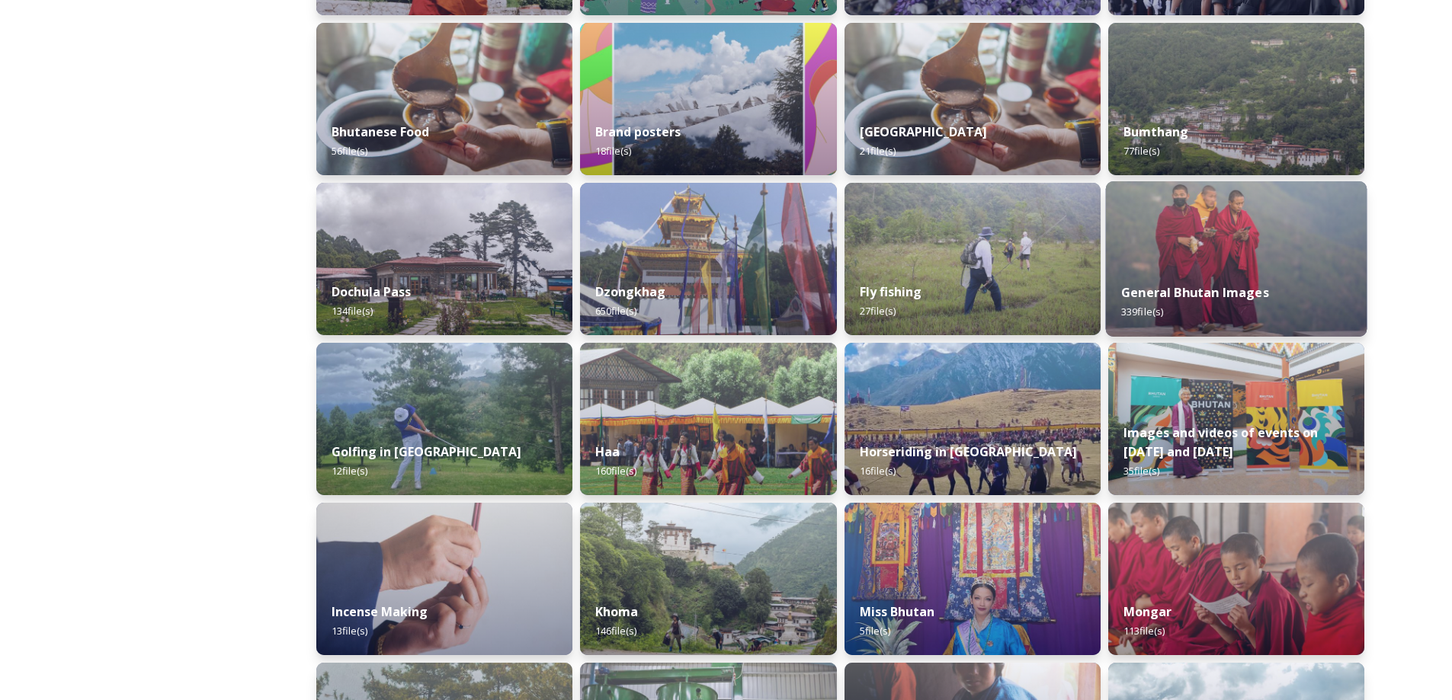 Image resolution: width=1452 pixels, height=700 pixels. I want to click on img: Bumdeling%2520090723%2520by%2520Amp%2520Sripimanwat-4.jpg, so click(444, 99).